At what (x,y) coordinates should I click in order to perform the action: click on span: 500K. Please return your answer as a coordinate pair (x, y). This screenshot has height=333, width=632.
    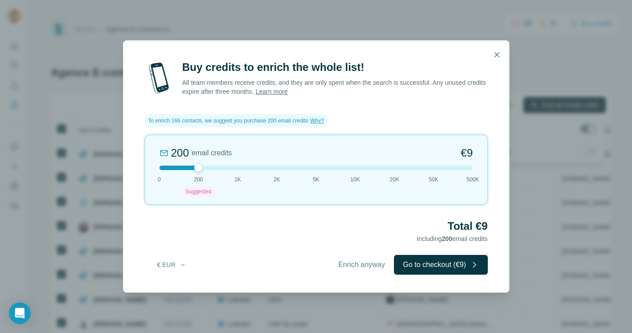
    Looking at the image, I should click on (473, 180).